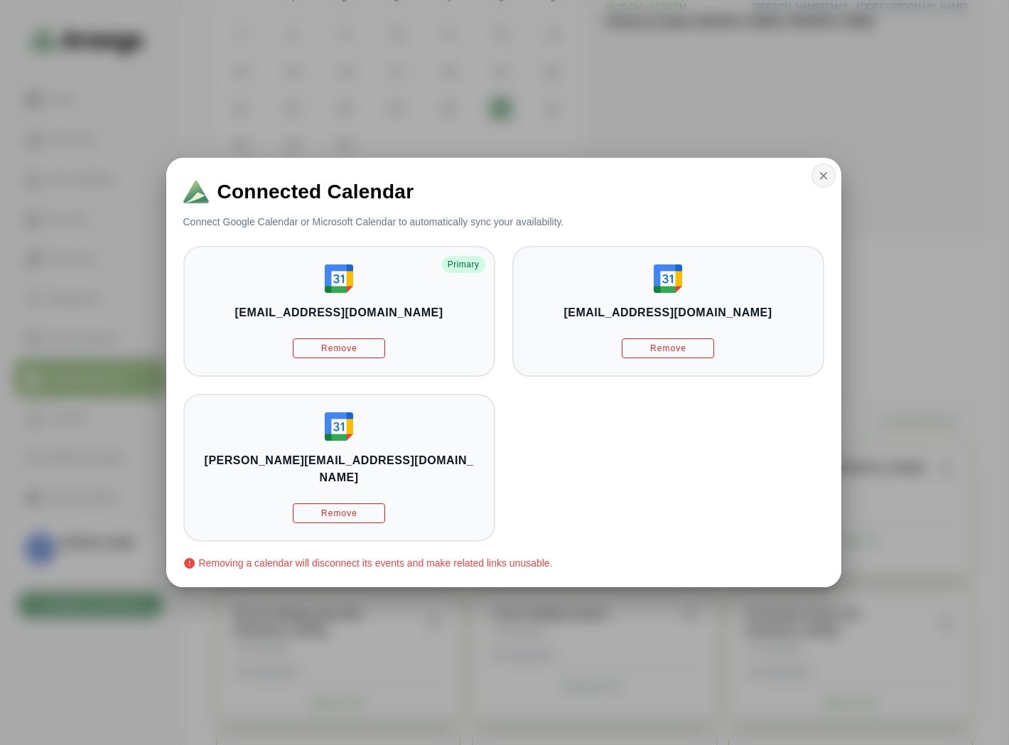 The width and height of the screenshot is (1009, 745). What do you see at coordinates (504, 563) in the screenshot?
I see `p: Removing a calendar will disconnect its events and make related links unusable.` at bounding box center [504, 563].